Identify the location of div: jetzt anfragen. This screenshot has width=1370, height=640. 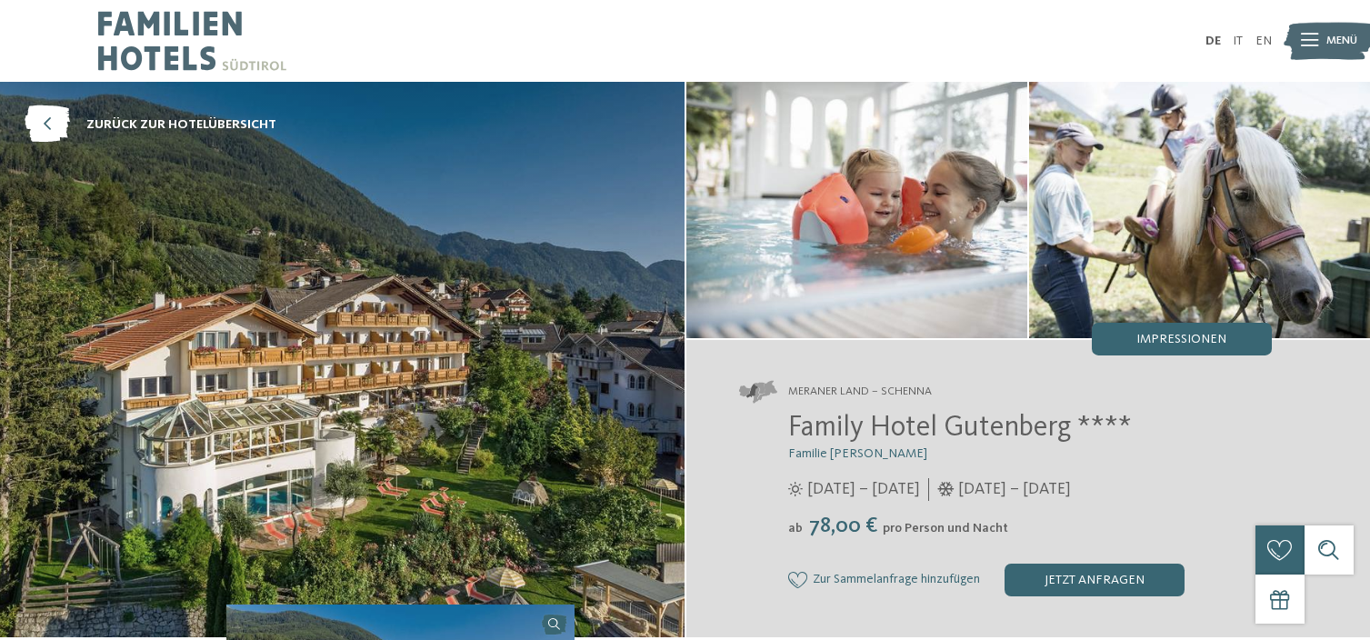
(1095, 580).